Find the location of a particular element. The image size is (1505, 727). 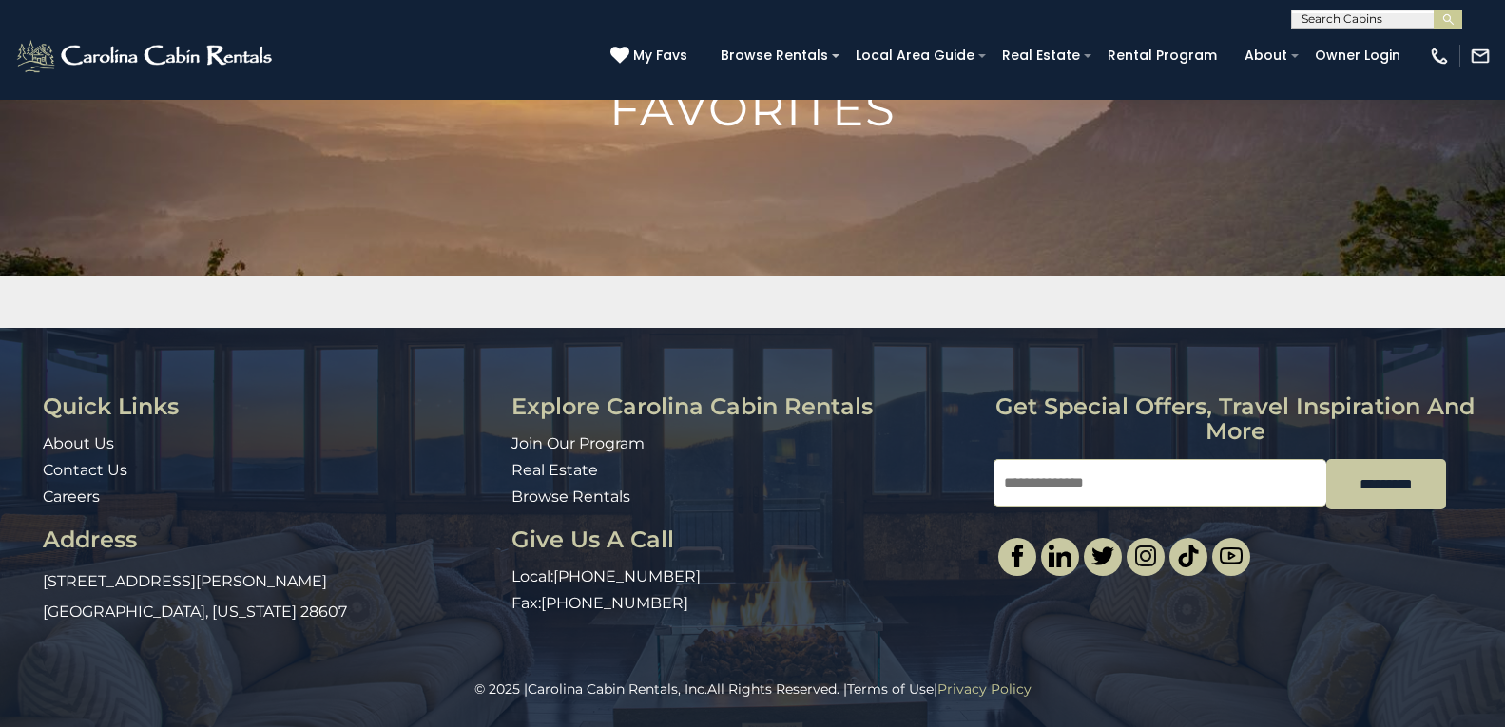

img: linkedin-single.svg is located at coordinates (1060, 556).